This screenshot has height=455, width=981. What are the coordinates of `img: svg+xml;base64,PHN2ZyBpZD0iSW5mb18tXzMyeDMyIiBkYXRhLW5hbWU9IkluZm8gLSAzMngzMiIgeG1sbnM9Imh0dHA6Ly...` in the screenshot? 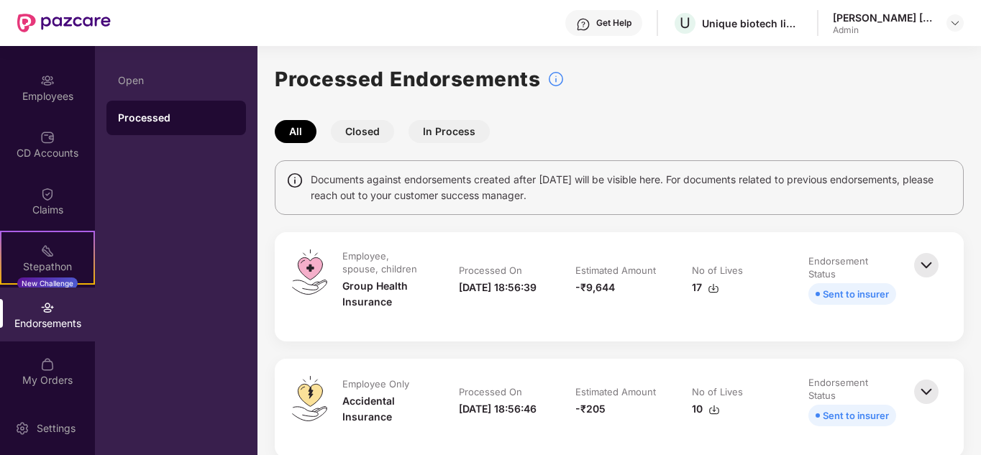 It's located at (556, 79).